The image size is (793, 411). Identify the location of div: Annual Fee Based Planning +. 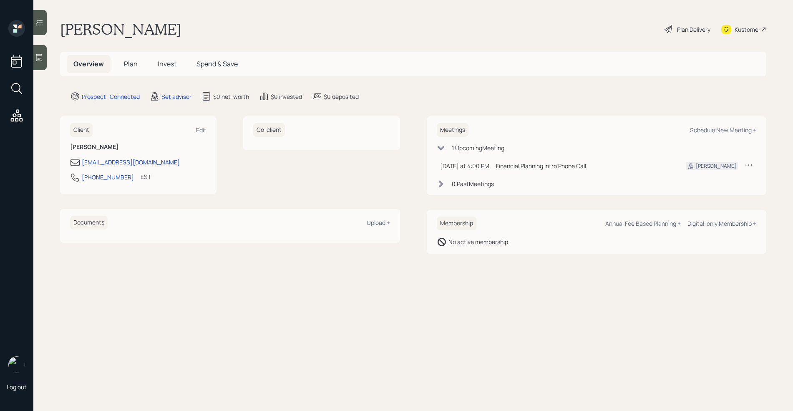
(643, 223).